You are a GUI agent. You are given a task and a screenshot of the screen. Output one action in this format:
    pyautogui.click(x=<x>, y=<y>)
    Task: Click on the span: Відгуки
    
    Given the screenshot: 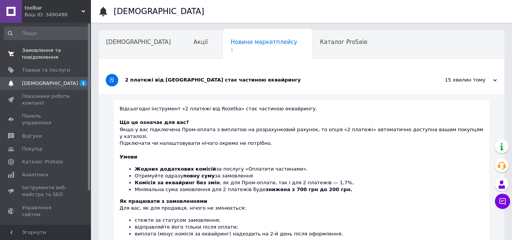 What is the action you would take?
    pyautogui.click(x=32, y=136)
    